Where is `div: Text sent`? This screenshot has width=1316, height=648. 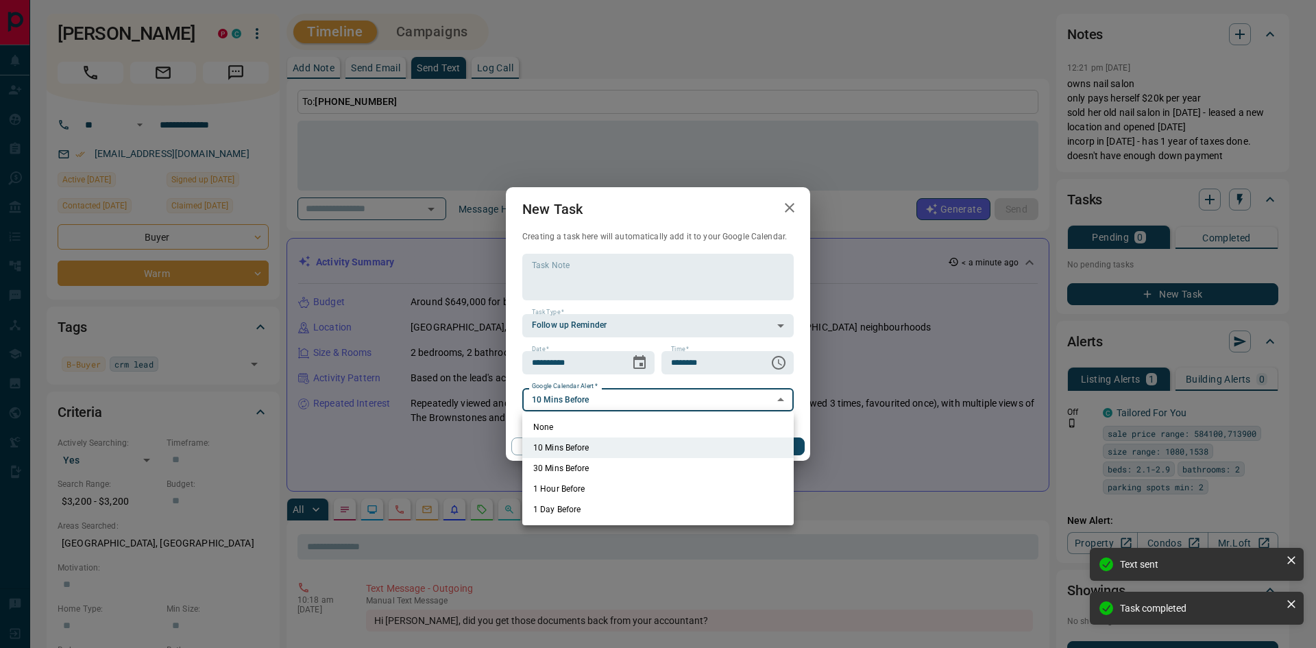
div: Text sent is located at coordinates (1200, 564).